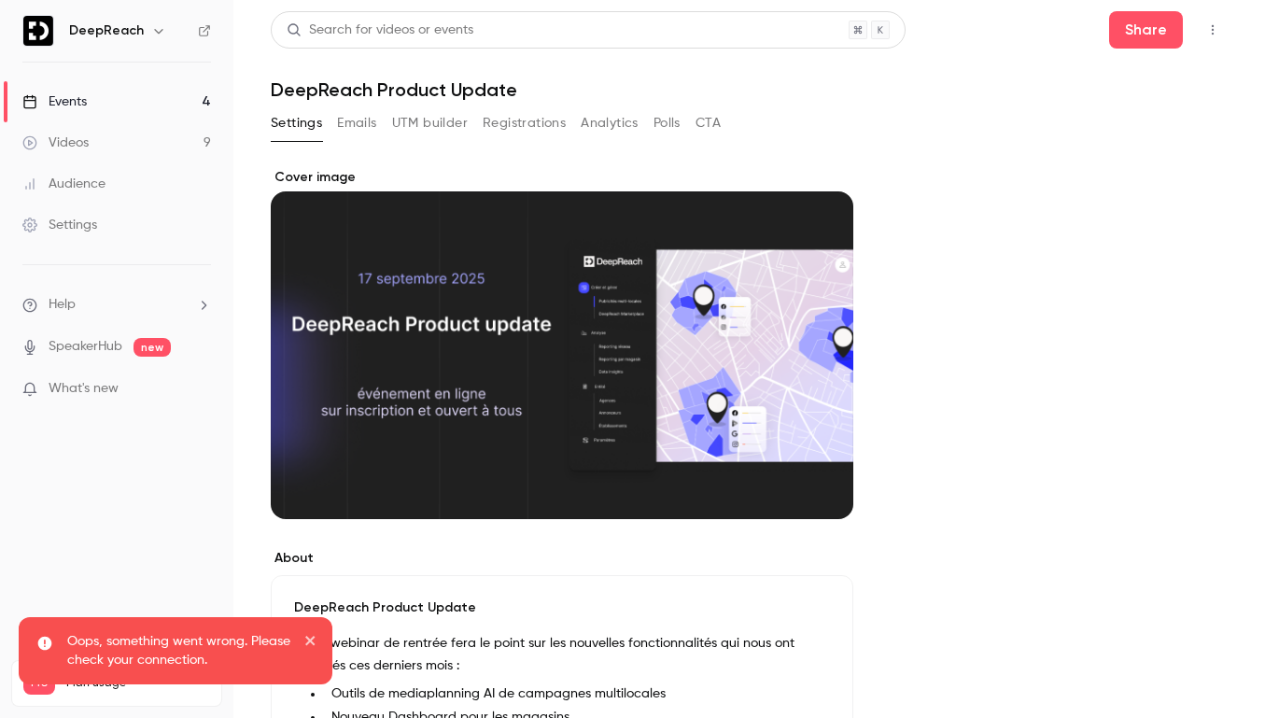  What do you see at coordinates (62, 304) in the screenshot?
I see `span: Help` at bounding box center [62, 304].